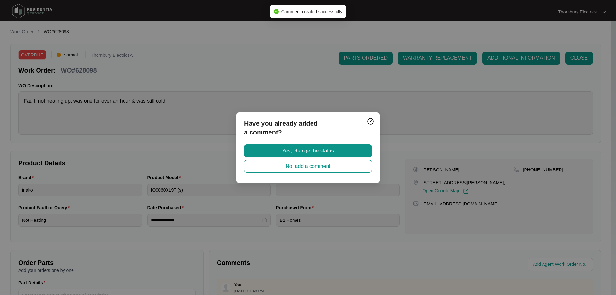 This screenshot has width=616, height=295. I want to click on span: No, add a comment, so click(308, 166).